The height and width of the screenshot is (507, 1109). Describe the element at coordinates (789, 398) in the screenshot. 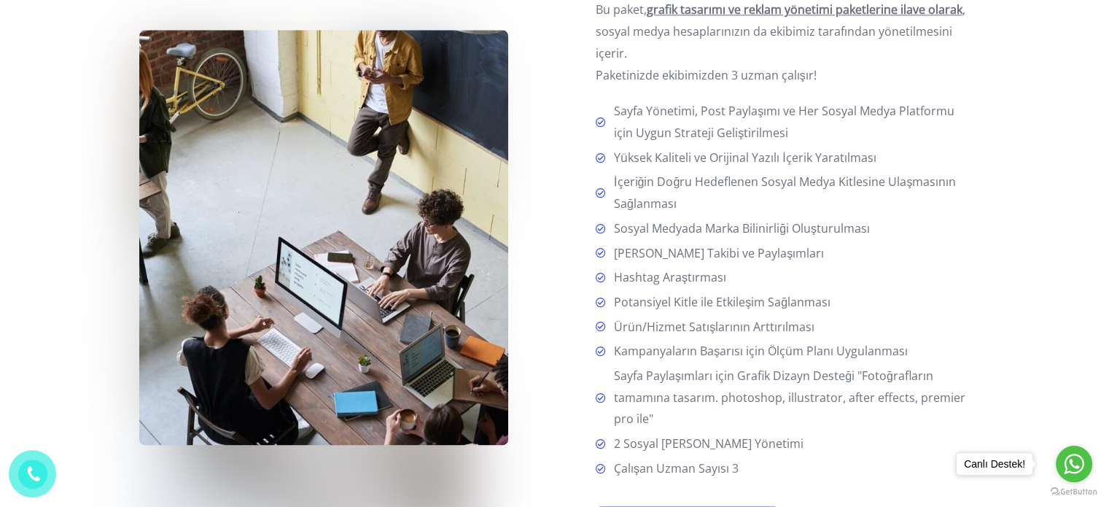

I see `span: Sayfa Paylaşımları için Grafik Dizayn Desteği "Fotoğrafların tamamına tasarım. photoshop, illustr...` at that location.